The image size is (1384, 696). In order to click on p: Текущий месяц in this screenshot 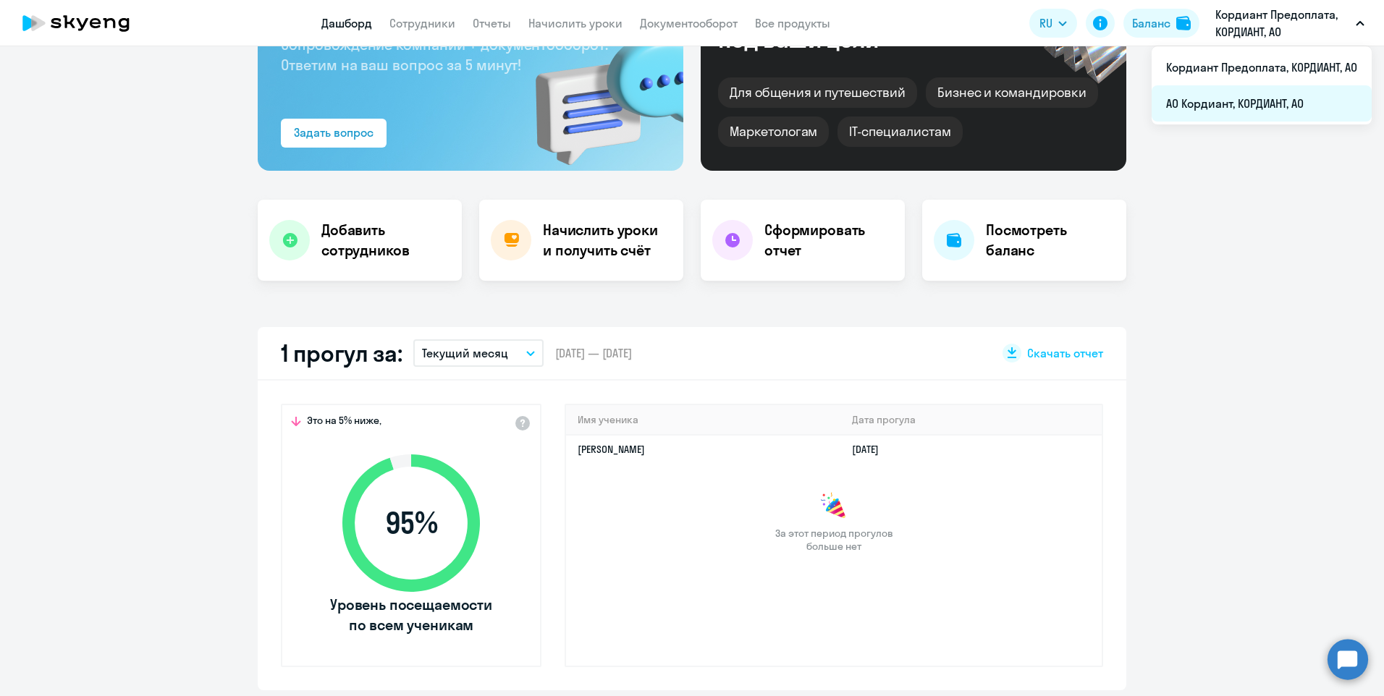, I will do `click(465, 353)`.